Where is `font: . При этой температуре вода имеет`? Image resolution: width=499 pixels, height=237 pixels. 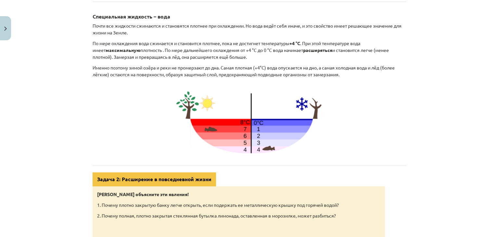
font: . При этой температуре вода имеет is located at coordinates (226, 46).